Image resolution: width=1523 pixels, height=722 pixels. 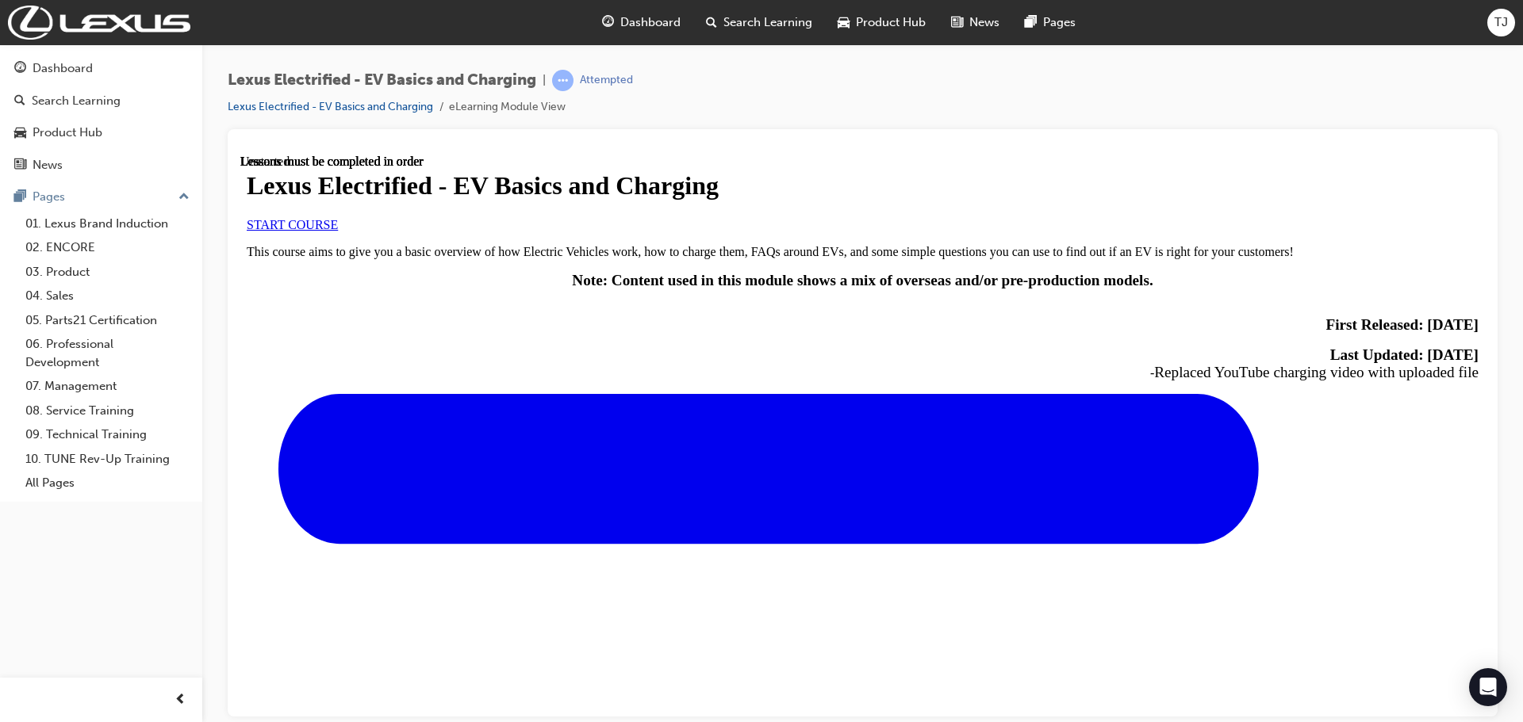 What do you see at coordinates (67, 132) in the screenshot?
I see `div: Product Hub` at bounding box center [67, 132].